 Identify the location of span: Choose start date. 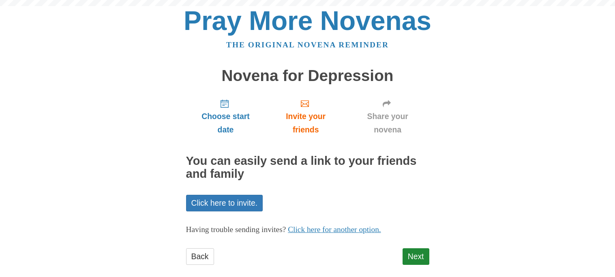
(226, 123).